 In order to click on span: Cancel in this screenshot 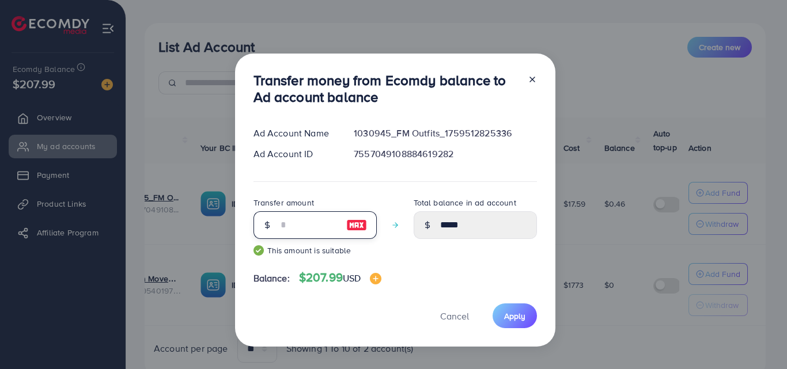, I will do `click(455, 316)`.